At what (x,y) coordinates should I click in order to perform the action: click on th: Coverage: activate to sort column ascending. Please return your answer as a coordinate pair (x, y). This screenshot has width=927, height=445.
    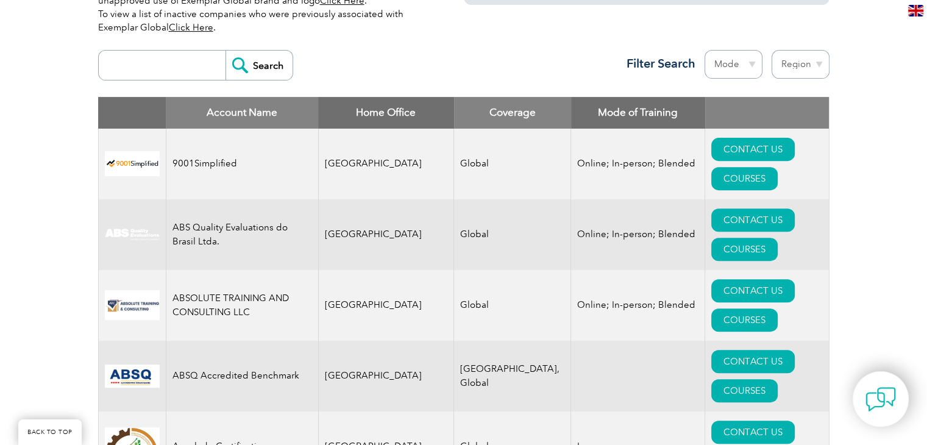
    Looking at the image, I should click on (512, 113).